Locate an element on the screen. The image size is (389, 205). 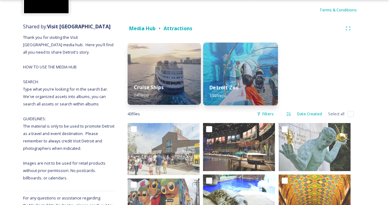
strong: Detroit Zoo is located at coordinates (224, 87).